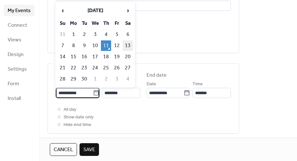 The image size is (297, 161). Describe the element at coordinates (117, 23) in the screenshot. I see `th: Fr` at that location.